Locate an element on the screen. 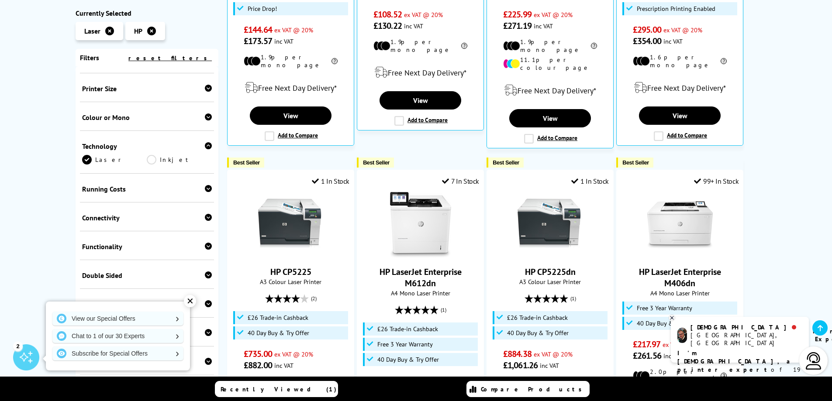 The height and width of the screenshot is (401, 832). div: 1 In Stock is located at coordinates (330, 181).